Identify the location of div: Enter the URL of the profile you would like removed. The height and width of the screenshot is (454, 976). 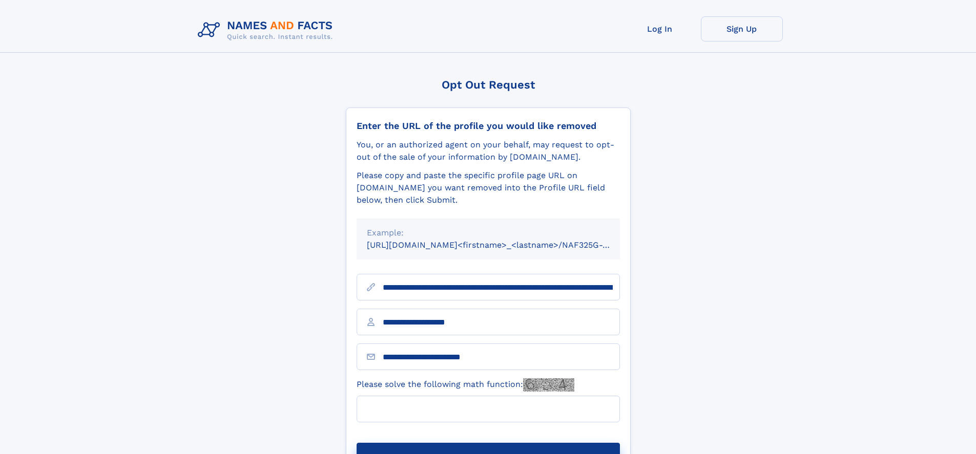
(488, 126).